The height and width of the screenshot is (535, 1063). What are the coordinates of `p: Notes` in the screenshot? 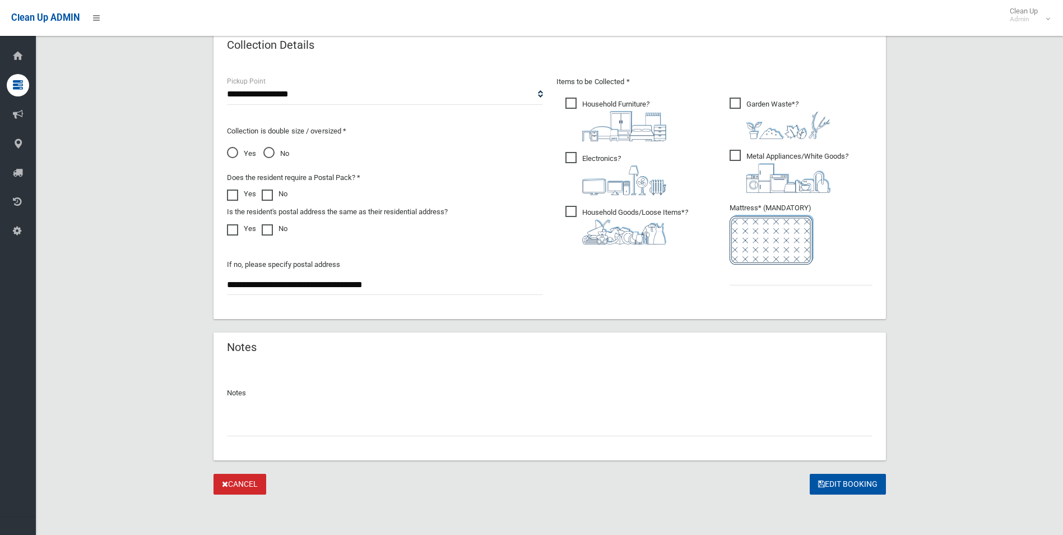 It's located at (550, 393).